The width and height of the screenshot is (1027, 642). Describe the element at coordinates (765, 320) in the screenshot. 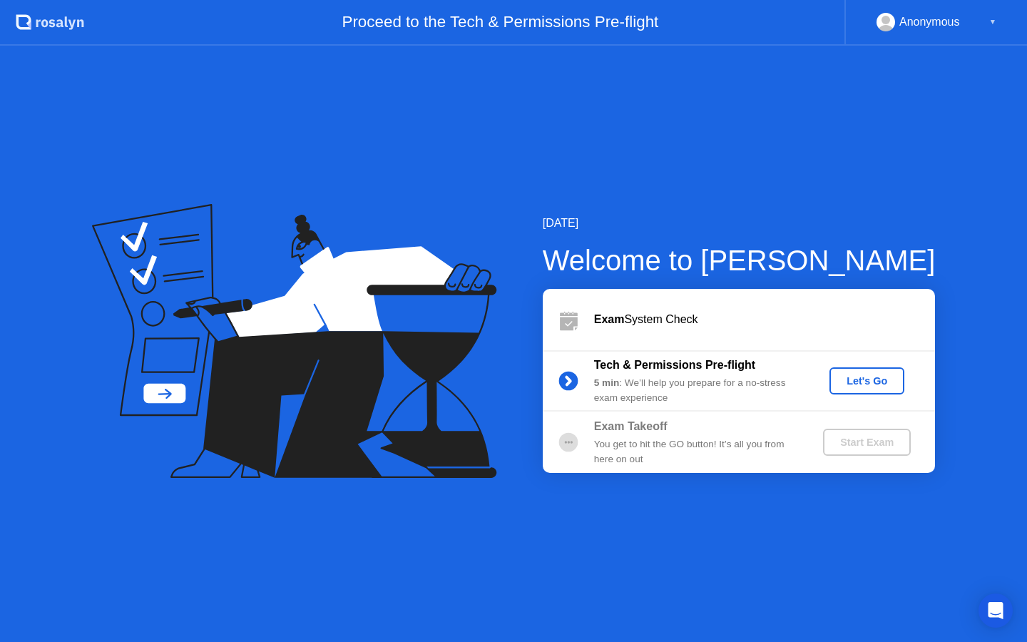

I see `div: System Check` at that location.